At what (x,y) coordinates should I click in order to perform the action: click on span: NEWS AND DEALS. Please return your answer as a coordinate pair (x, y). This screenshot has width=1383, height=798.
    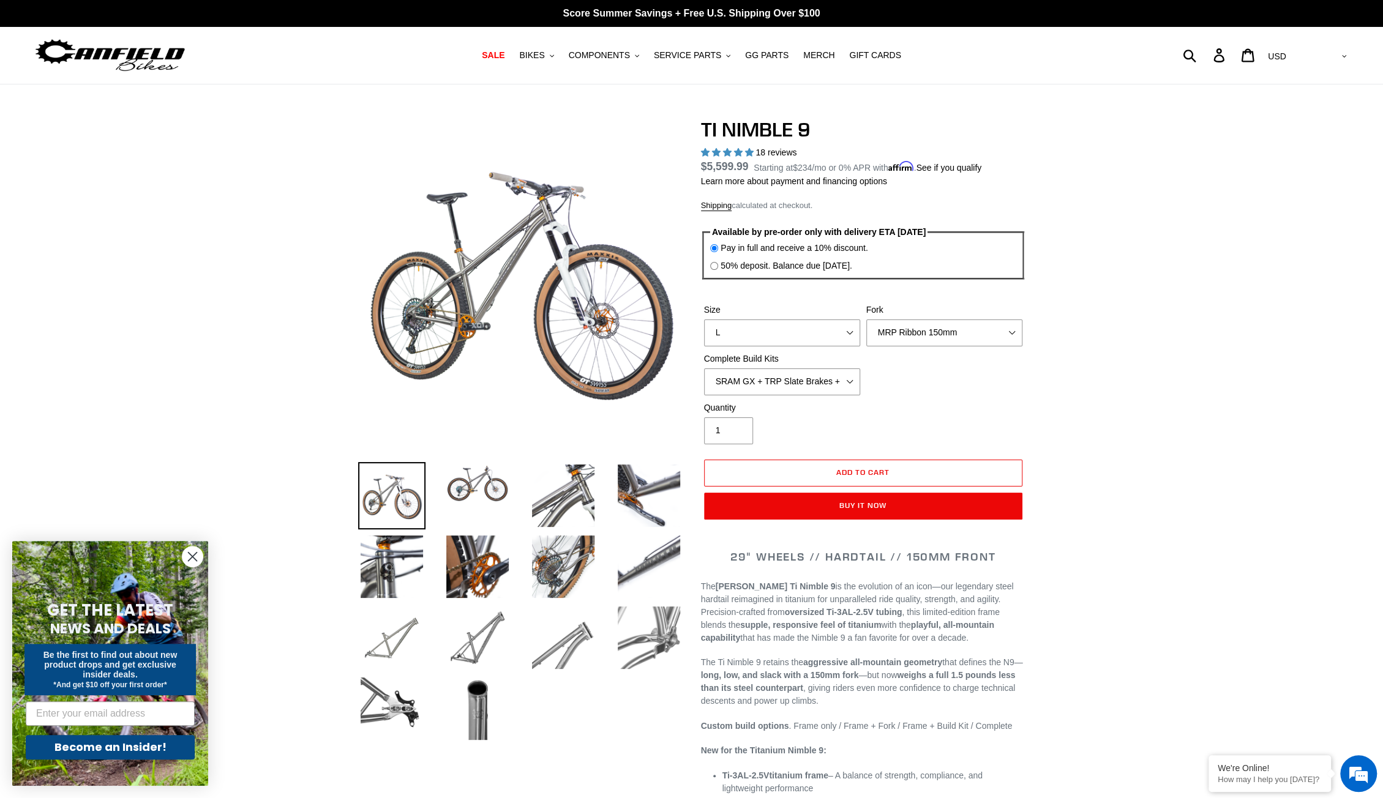
    Looking at the image, I should click on (110, 629).